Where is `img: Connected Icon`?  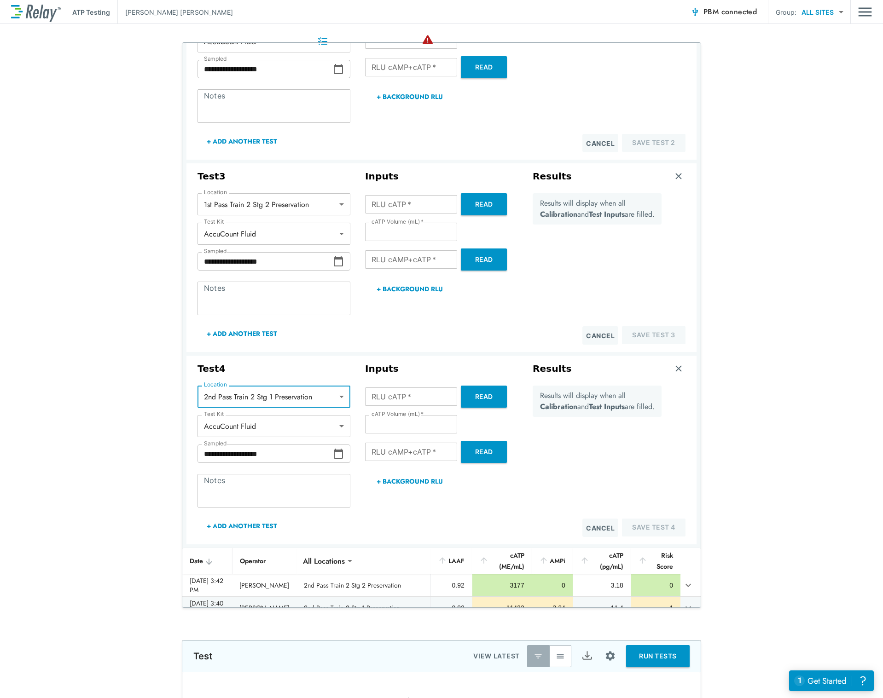
img: Connected Icon is located at coordinates (695, 12).